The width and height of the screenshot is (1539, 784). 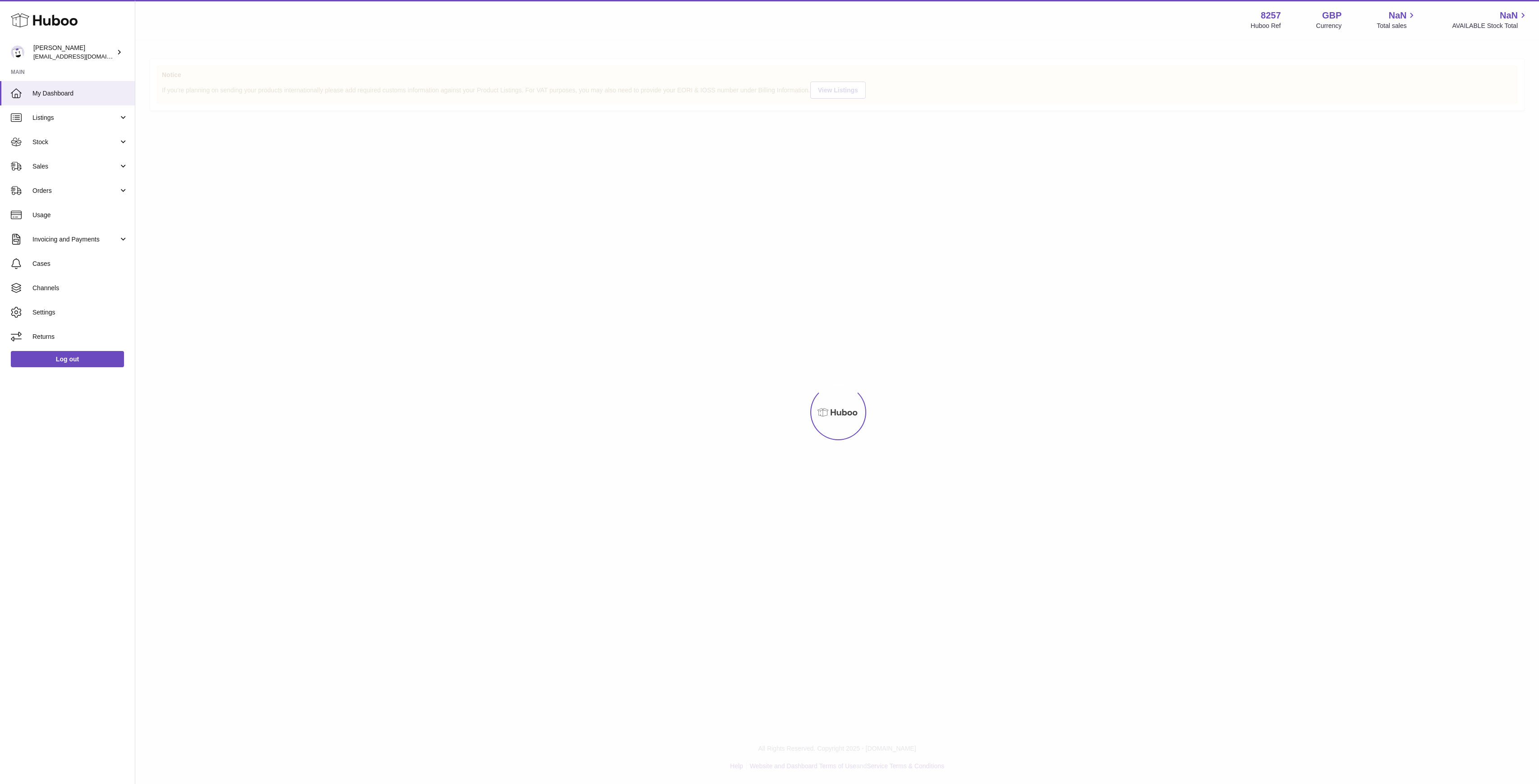 What do you see at coordinates (1265, 26) in the screenshot?
I see `div: Huboo Ref` at bounding box center [1265, 26].